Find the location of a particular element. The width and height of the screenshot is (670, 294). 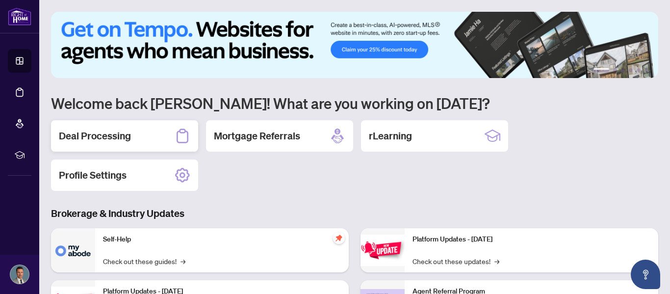

button: 5 is located at coordinates (638, 70).